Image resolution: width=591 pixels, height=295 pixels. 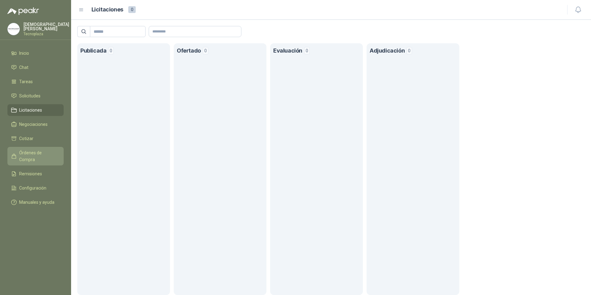 I want to click on a: Órdenes de Compra, so click(x=36, y=156).